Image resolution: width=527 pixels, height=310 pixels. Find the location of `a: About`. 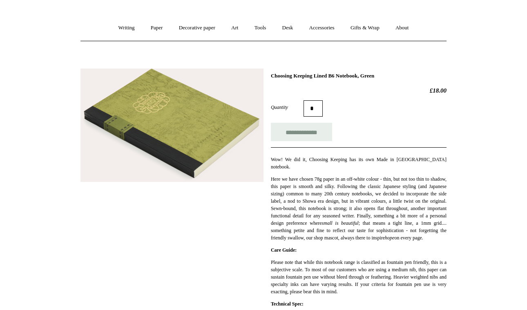

a: About is located at coordinates (402, 28).